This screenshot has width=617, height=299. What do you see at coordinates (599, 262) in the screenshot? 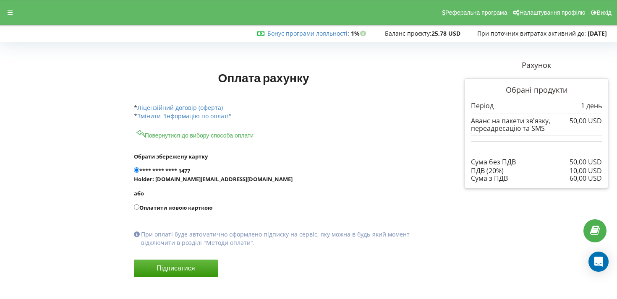
I see `div: Open Intercom Messenger` at bounding box center [599, 262].